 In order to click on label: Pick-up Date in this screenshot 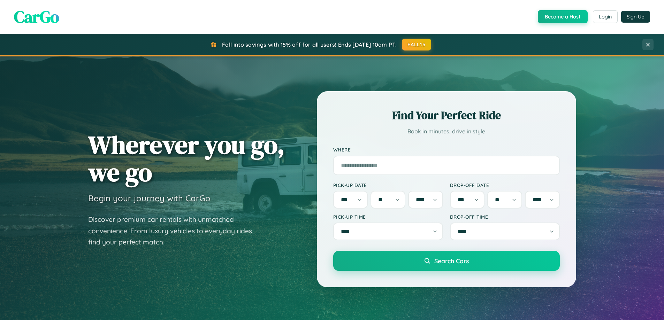, I will do `click(388, 185)`.